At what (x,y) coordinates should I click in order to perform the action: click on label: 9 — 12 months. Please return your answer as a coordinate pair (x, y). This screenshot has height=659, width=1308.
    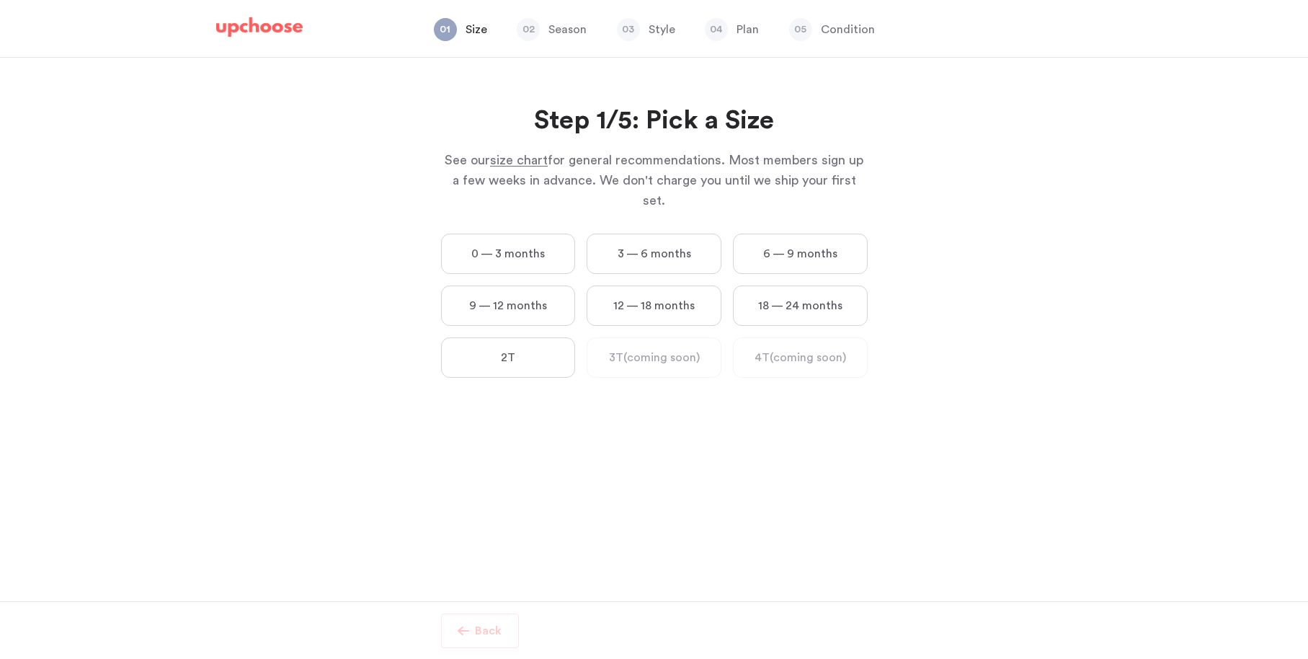
    Looking at the image, I should click on (508, 306).